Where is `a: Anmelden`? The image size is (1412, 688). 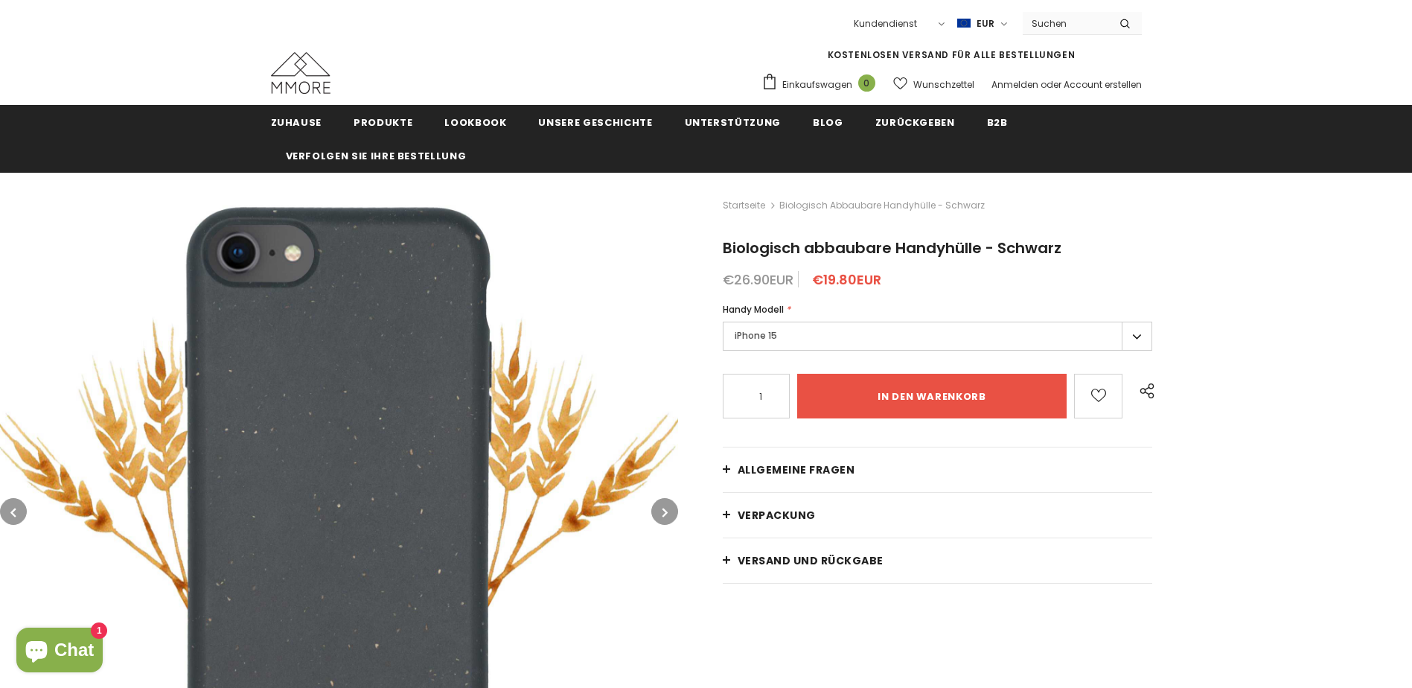 a: Anmelden is located at coordinates (1014, 84).